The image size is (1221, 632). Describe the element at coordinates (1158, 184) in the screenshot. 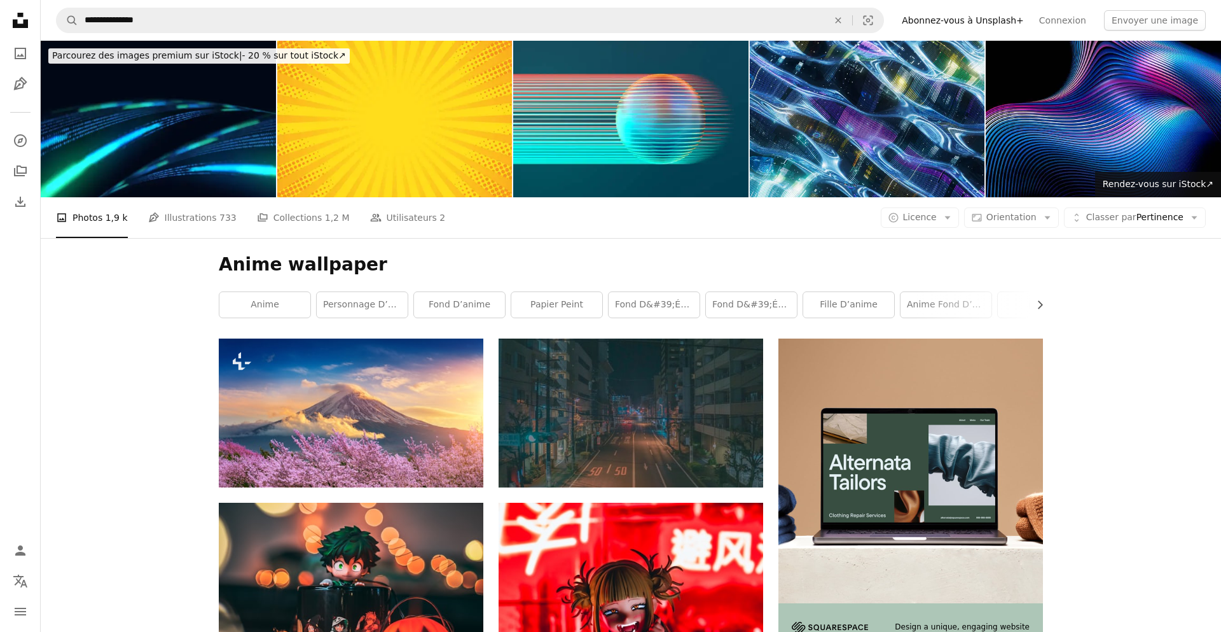

I see `span: Rendez-vous sur iStock ↗` at that location.